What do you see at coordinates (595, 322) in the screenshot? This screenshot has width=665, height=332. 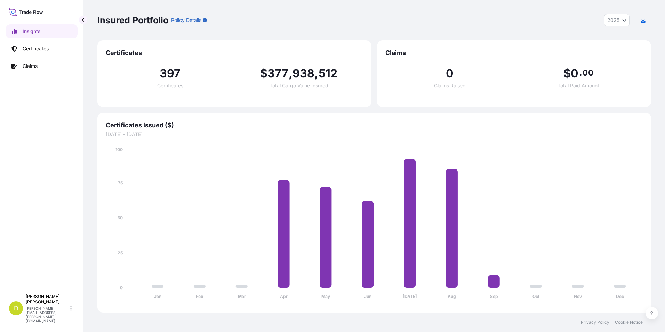 I see `p: Privacy Policy` at bounding box center [595, 322].